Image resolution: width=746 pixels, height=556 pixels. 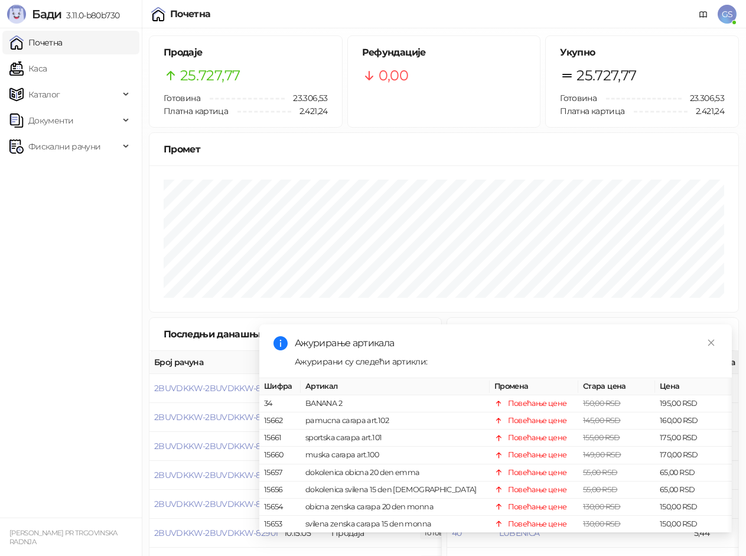 What do you see at coordinates (217, 504) in the screenshot?
I see `button: 2BUVDKKW-2BUVDKKW-82902` at bounding box center [217, 504].